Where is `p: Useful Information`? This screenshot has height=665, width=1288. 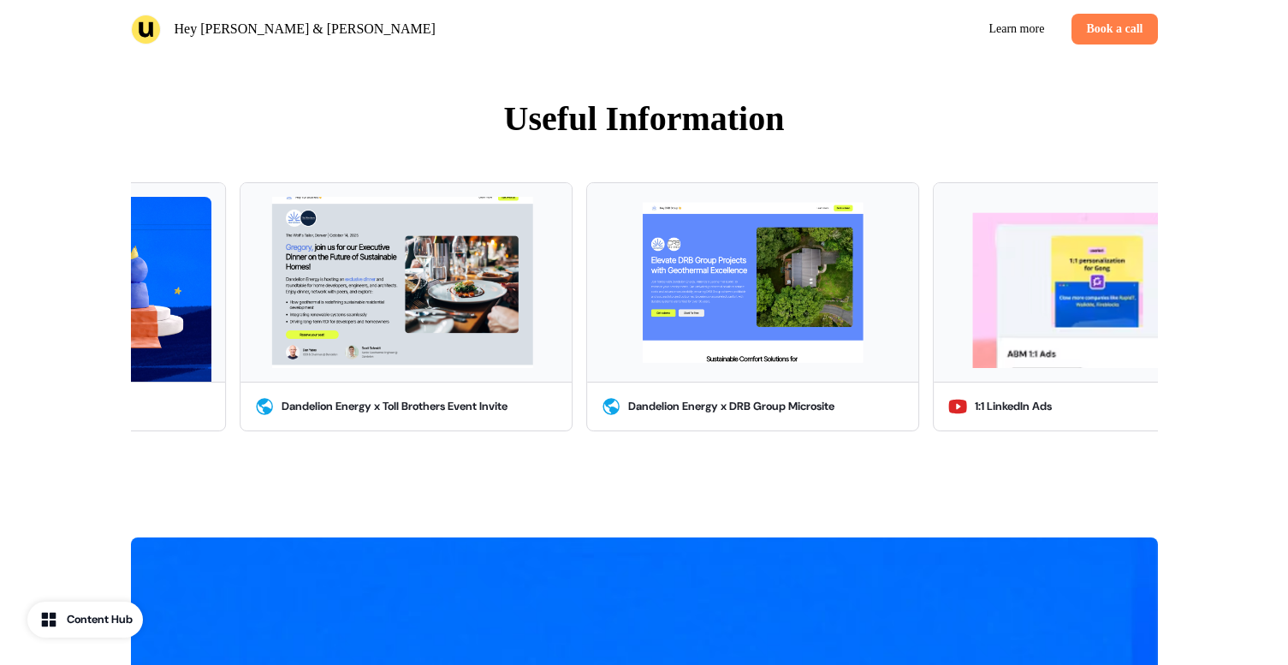 p: Useful Information is located at coordinates (644, 119).